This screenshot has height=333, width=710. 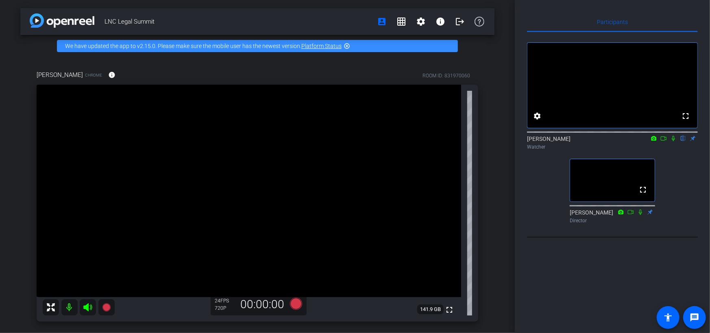 I want to click on mat-icon: flip, so click(x=683, y=138).